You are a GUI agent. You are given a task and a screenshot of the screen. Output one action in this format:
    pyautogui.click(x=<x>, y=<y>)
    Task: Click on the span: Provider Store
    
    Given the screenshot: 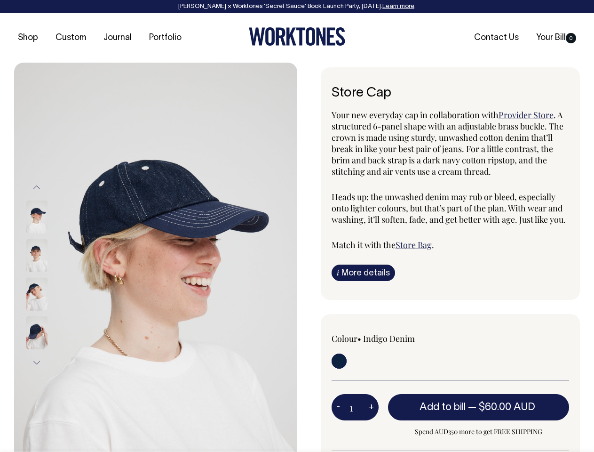 What is the action you would take?
    pyautogui.click(x=526, y=115)
    